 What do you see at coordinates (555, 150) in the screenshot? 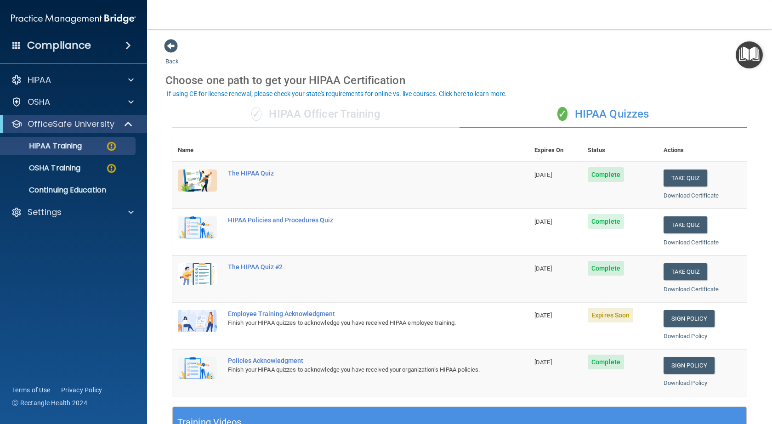
I see `th: Expires On` at bounding box center [555, 150].